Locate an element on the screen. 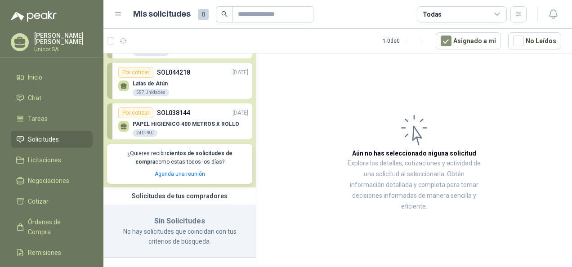 The image size is (572, 267). p: PAPEL HIGIENICO 400 METROS X ROLLO is located at coordinates (186, 124).